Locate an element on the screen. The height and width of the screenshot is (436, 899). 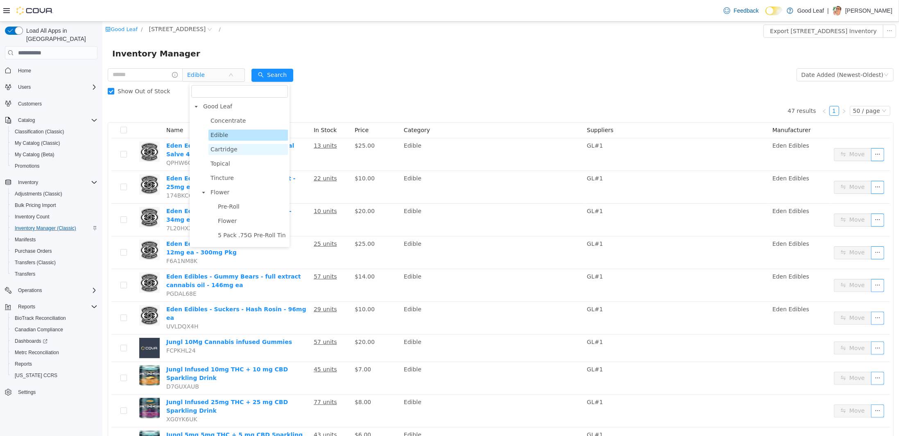
img: Cova is located at coordinates (35, 11).